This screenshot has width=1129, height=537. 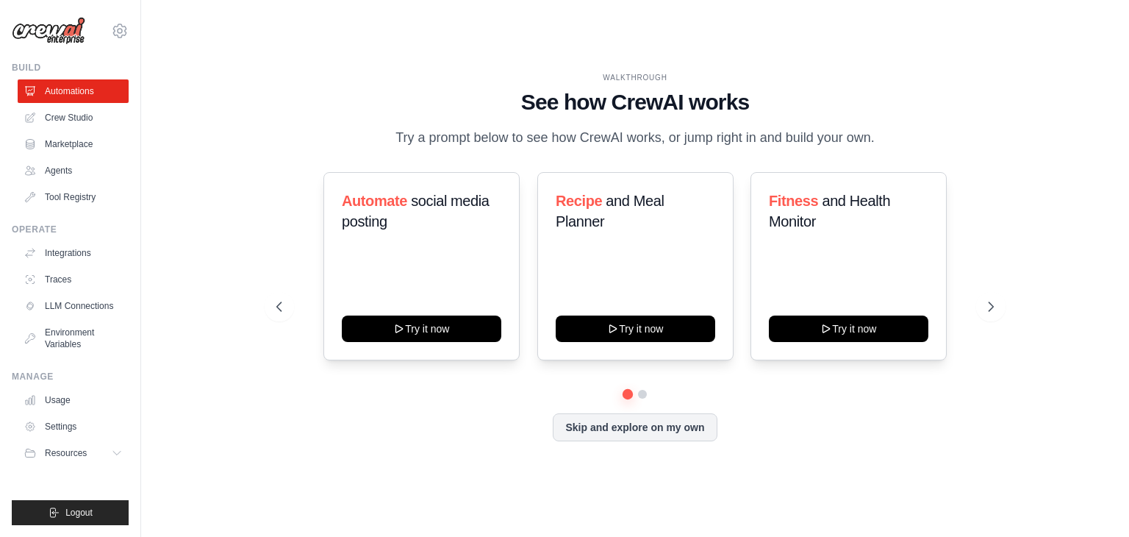 What do you see at coordinates (635, 138) in the screenshot?
I see `p: Try a prompt below to see how CrewAI works, or jump right in and build your own.` at bounding box center [635, 138].